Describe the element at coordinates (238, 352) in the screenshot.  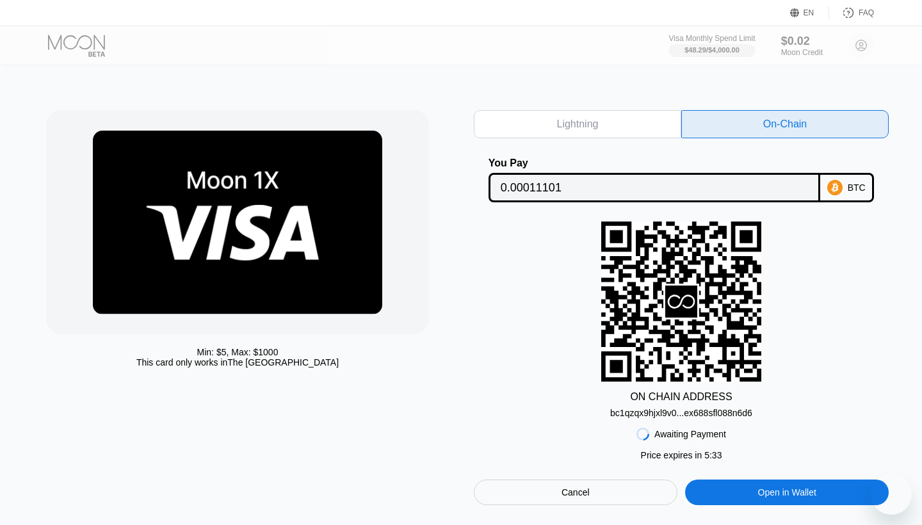
I see `div: Min: $ 5 , Max: $ 1000` at that location.